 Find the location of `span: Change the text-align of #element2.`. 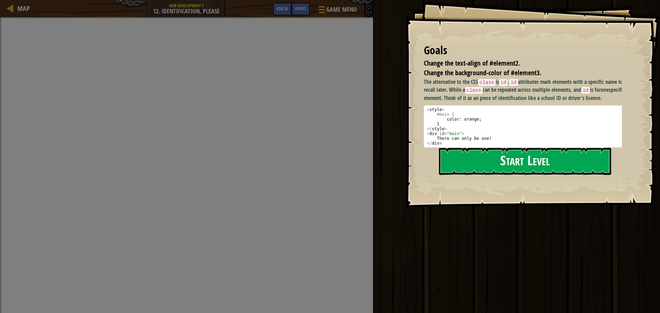

span: Change the text-align of #element2. is located at coordinates (472, 63).